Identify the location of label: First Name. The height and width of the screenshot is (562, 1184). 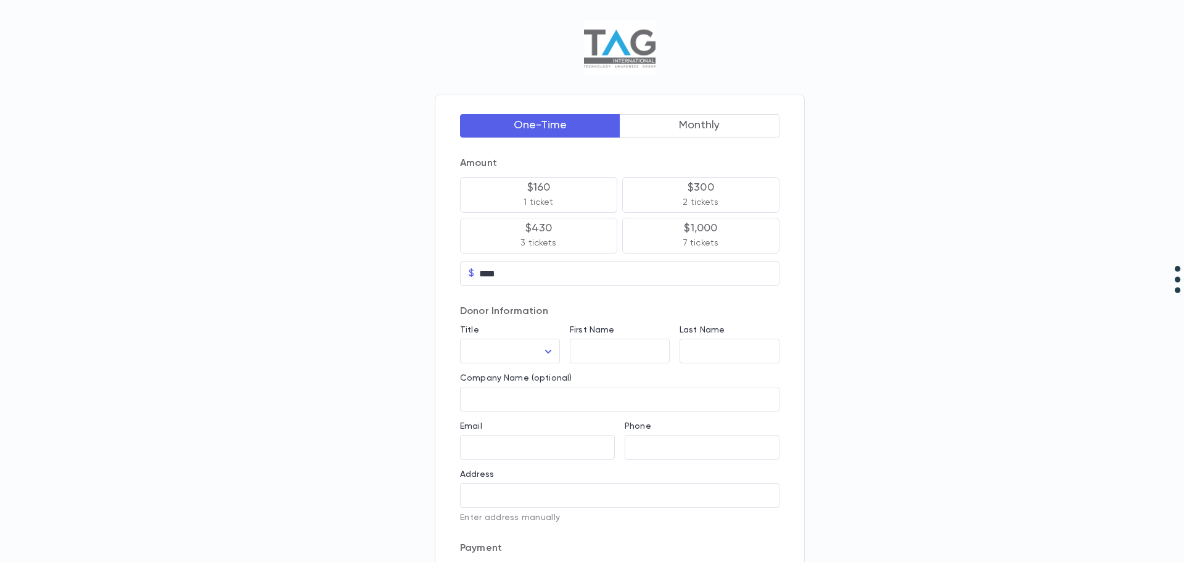
(592, 330).